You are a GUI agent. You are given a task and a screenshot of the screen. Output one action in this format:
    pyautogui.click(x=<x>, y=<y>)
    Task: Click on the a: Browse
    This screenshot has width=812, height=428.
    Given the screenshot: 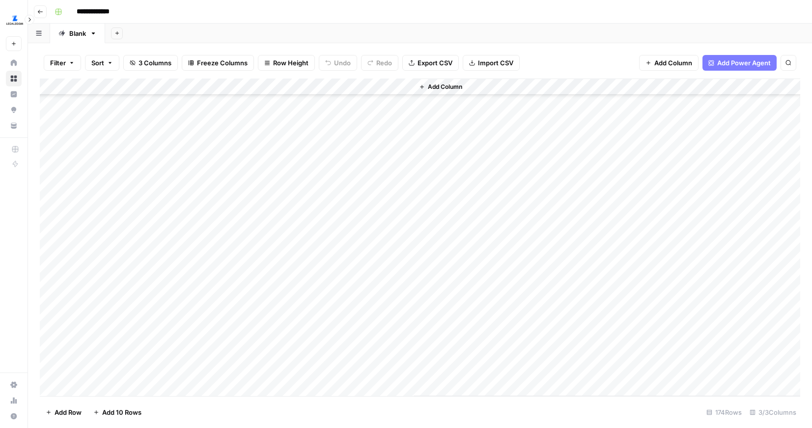 What is the action you would take?
    pyautogui.click(x=14, y=79)
    